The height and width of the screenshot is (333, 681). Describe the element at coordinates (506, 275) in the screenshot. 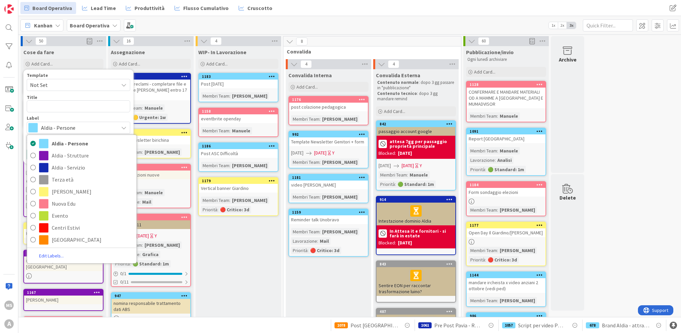

I see `div: 1144` at that location.